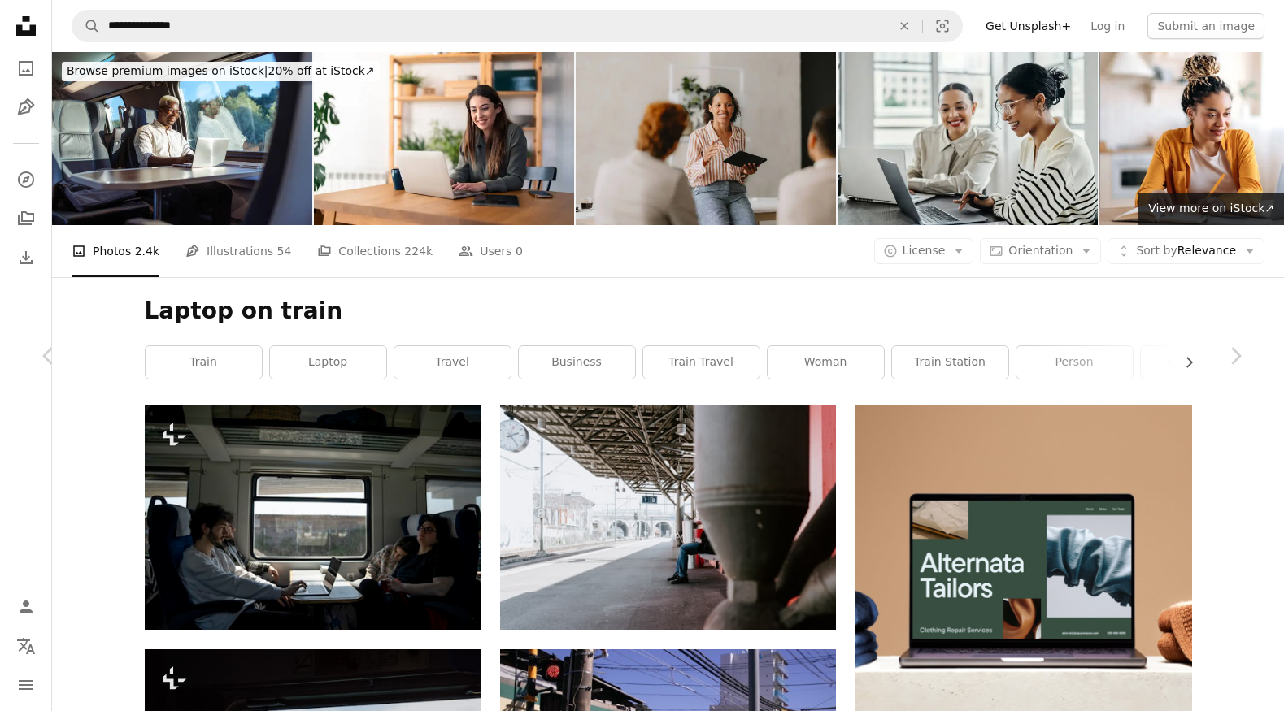 The image size is (1284, 711). Describe the element at coordinates (182, 138) in the screenshot. I see `img: African American businessman working on laptop at the train` at that location.